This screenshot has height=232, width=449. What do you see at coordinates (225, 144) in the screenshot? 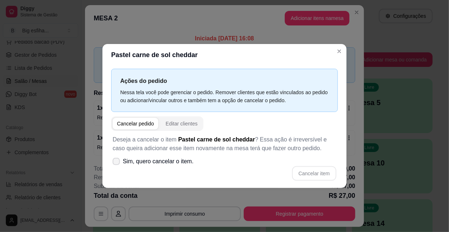
I see `p: Deseja a cancelar o item ? Essa ação é irreversível e caso queira adicionar esse item novamente n...` at bounding box center [225, 144].